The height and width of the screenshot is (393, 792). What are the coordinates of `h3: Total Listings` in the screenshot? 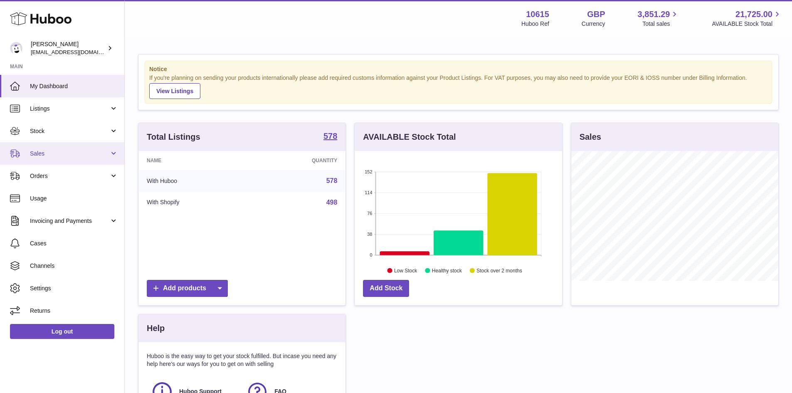 It's located at (173, 137).